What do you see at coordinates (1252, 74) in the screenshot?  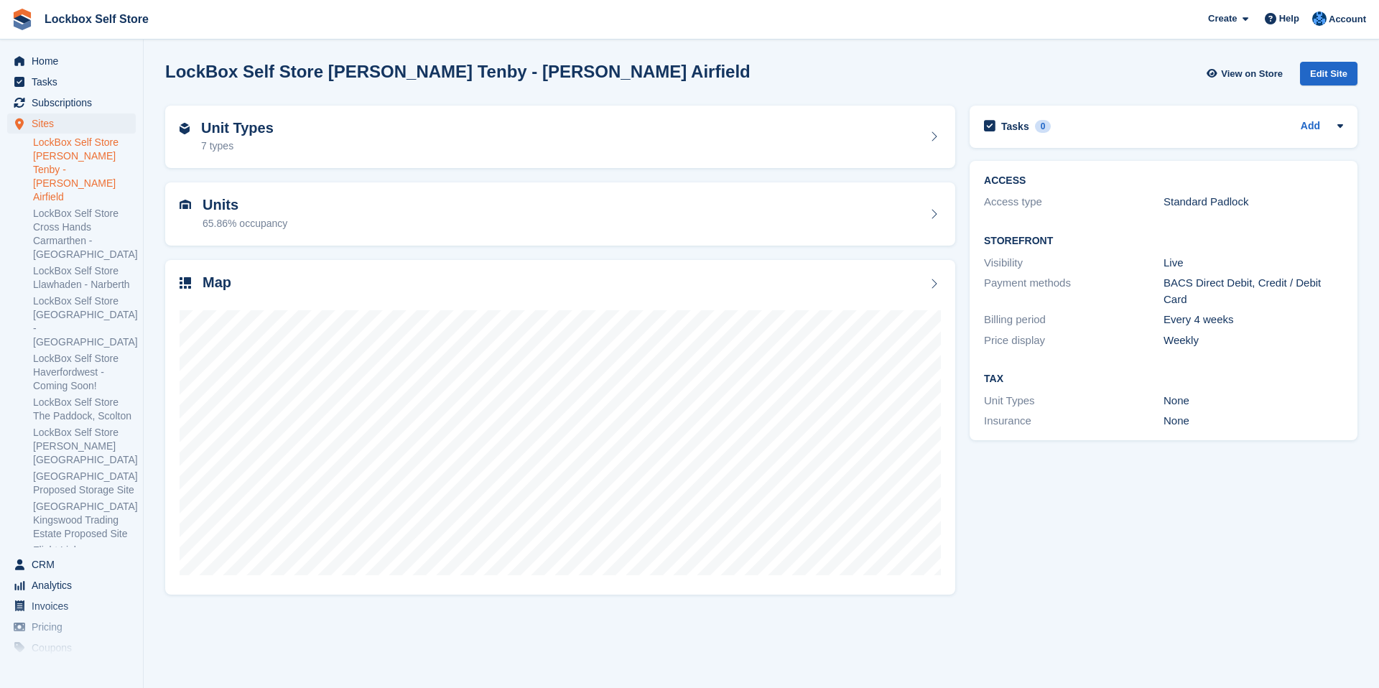 I see `span: View on Store` at bounding box center [1252, 74].